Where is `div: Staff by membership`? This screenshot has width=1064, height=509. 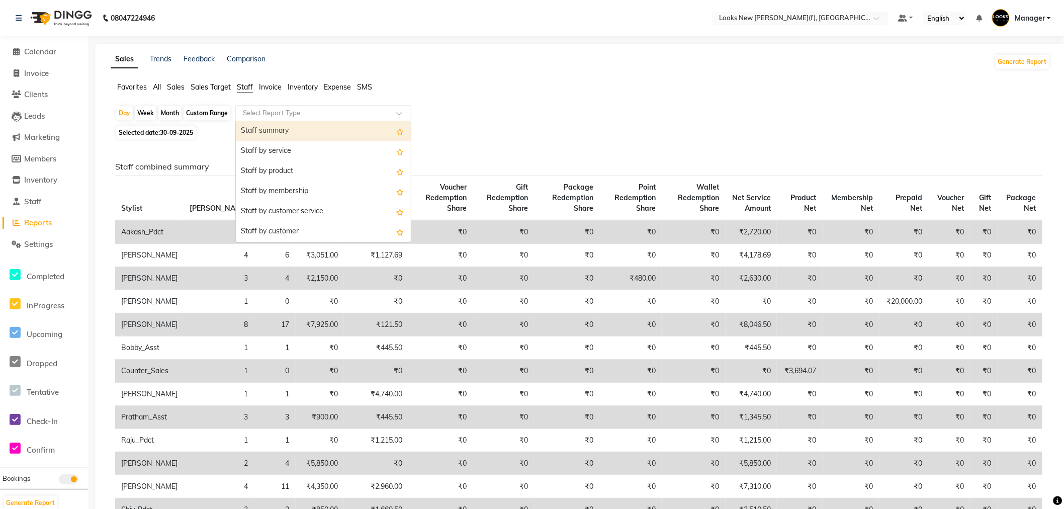
div: Staff by membership is located at coordinates (323, 192).